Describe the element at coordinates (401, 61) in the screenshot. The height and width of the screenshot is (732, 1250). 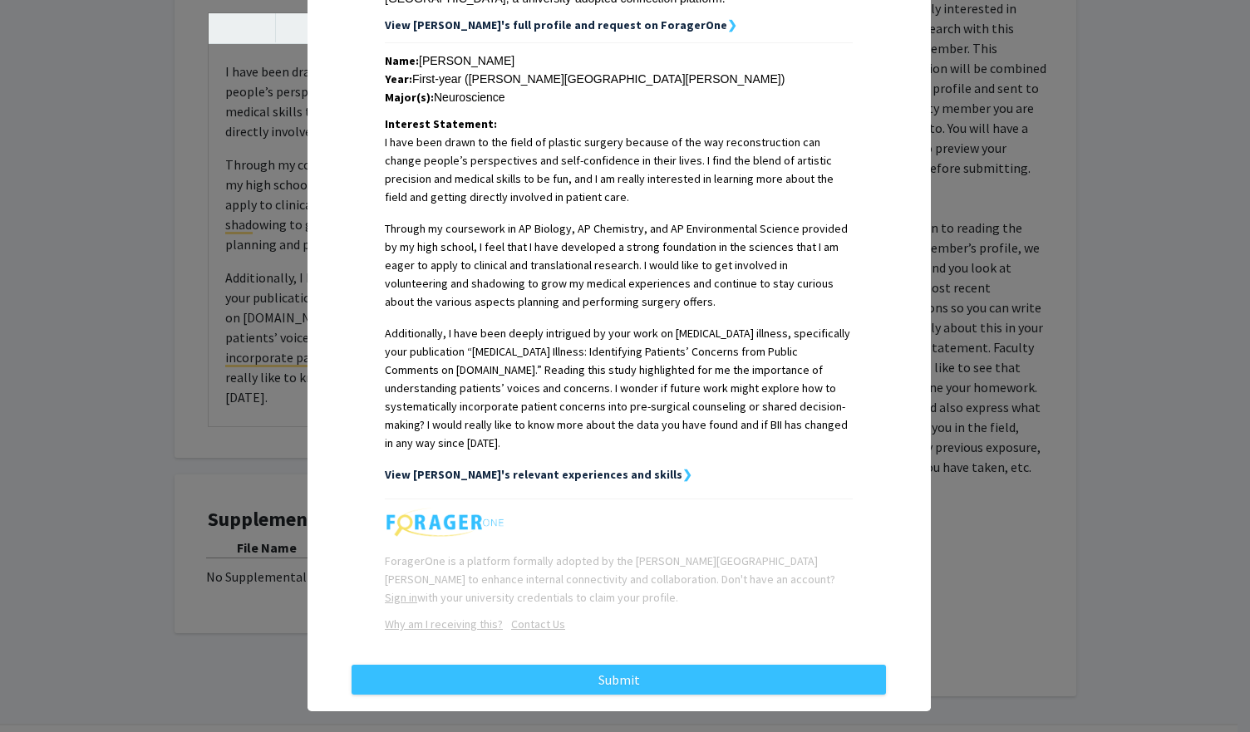
I see `strong: Name:` at that location.